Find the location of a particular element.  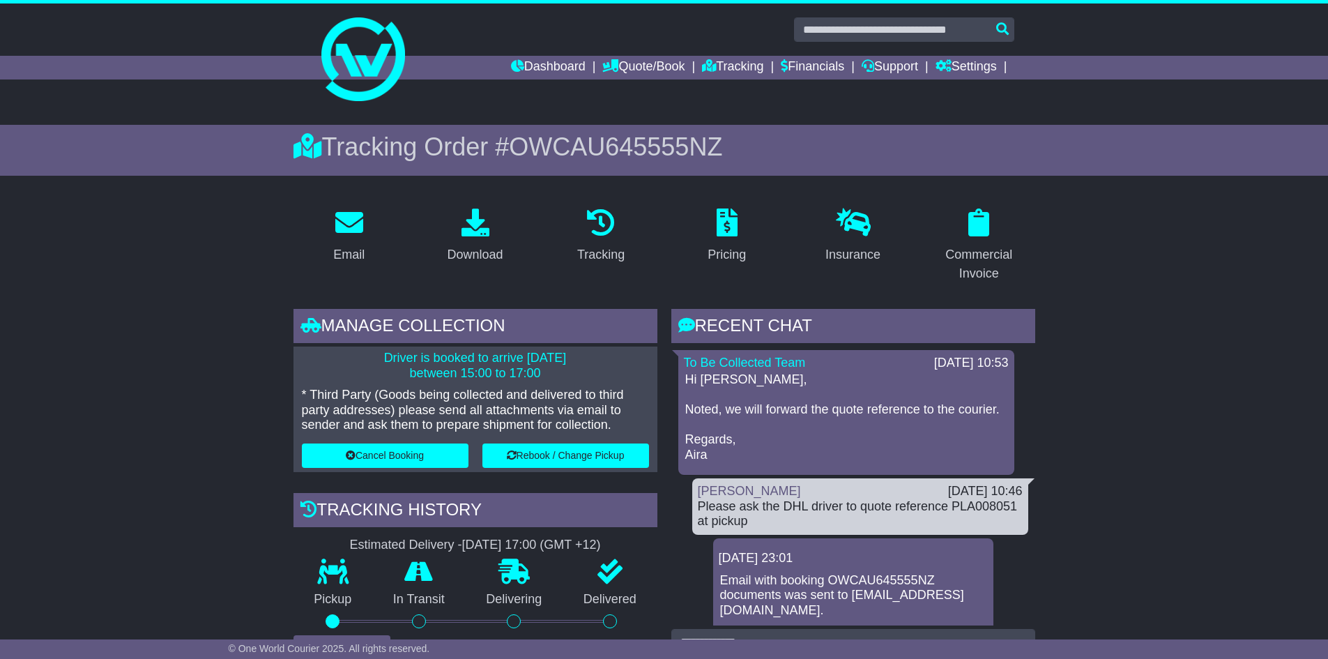

a: here is located at coordinates (887, 631).